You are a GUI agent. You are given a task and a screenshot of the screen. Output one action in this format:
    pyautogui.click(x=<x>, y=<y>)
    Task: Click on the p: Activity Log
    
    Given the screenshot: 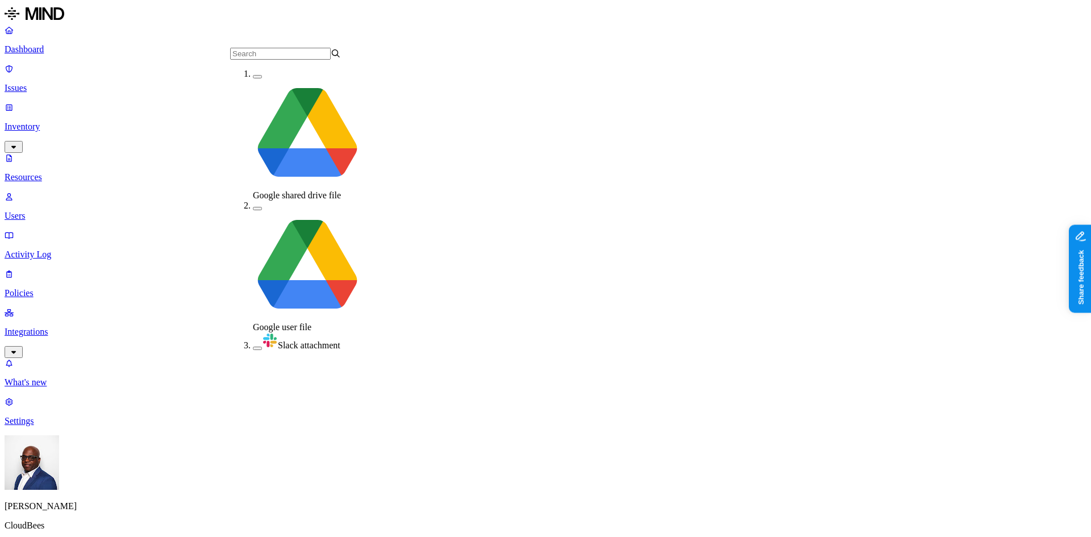 What is the action you would take?
    pyautogui.click(x=545, y=255)
    